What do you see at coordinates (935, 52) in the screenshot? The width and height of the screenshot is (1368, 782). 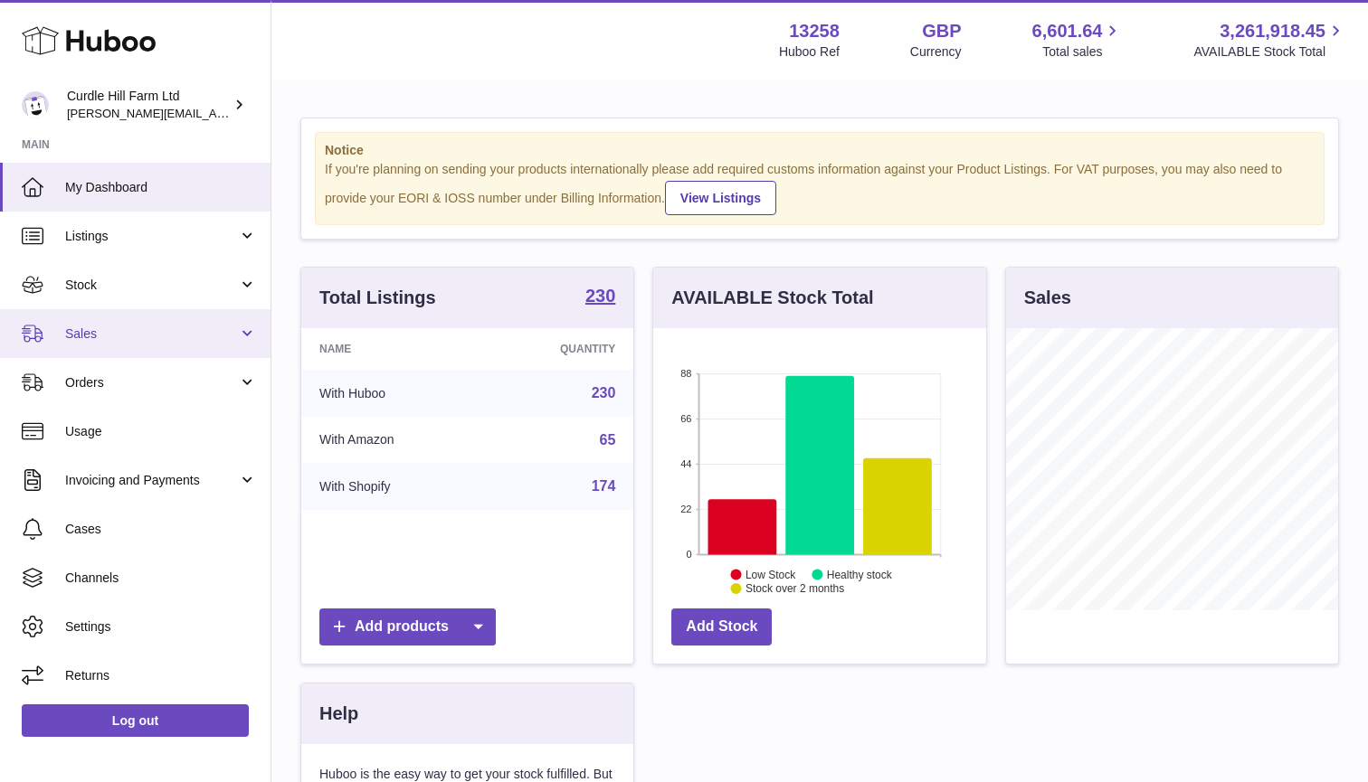 I see `div: Currency` at bounding box center [935, 52].